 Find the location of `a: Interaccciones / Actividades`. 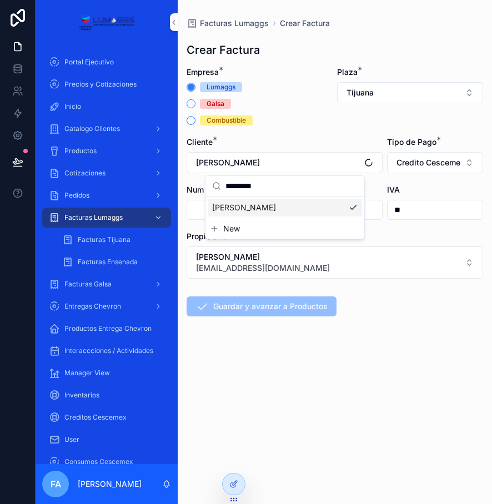

a: Interaccciones / Actividades is located at coordinates (107, 351).